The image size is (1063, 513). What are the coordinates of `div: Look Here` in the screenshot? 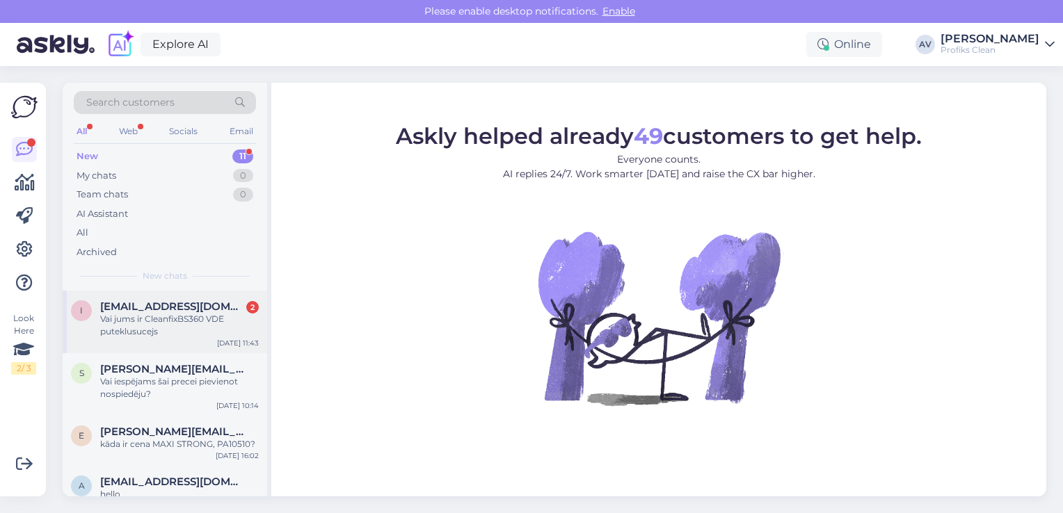 It's located at (24, 344).